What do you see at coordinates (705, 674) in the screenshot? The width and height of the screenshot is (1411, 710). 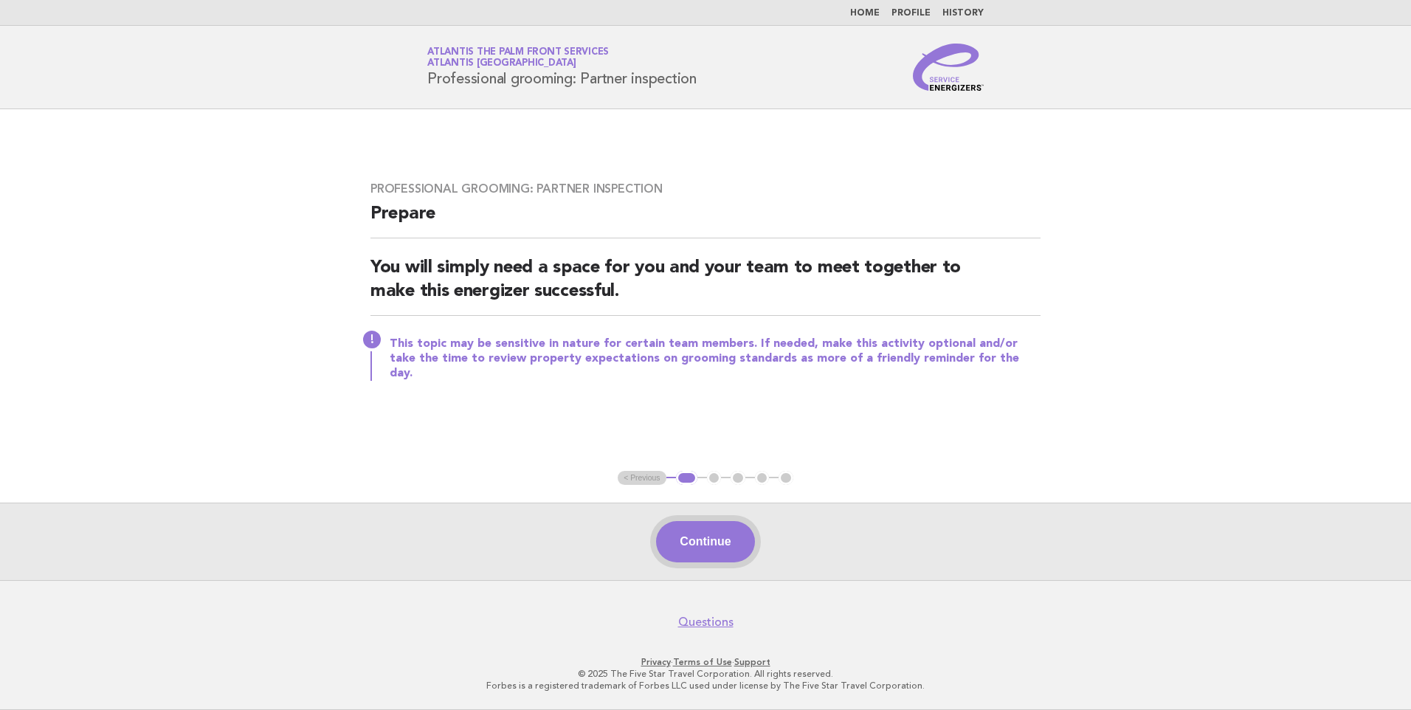 I see `p: © 2025 The Five Star Travel Corporation. All rights reserved.` at bounding box center [705, 674].